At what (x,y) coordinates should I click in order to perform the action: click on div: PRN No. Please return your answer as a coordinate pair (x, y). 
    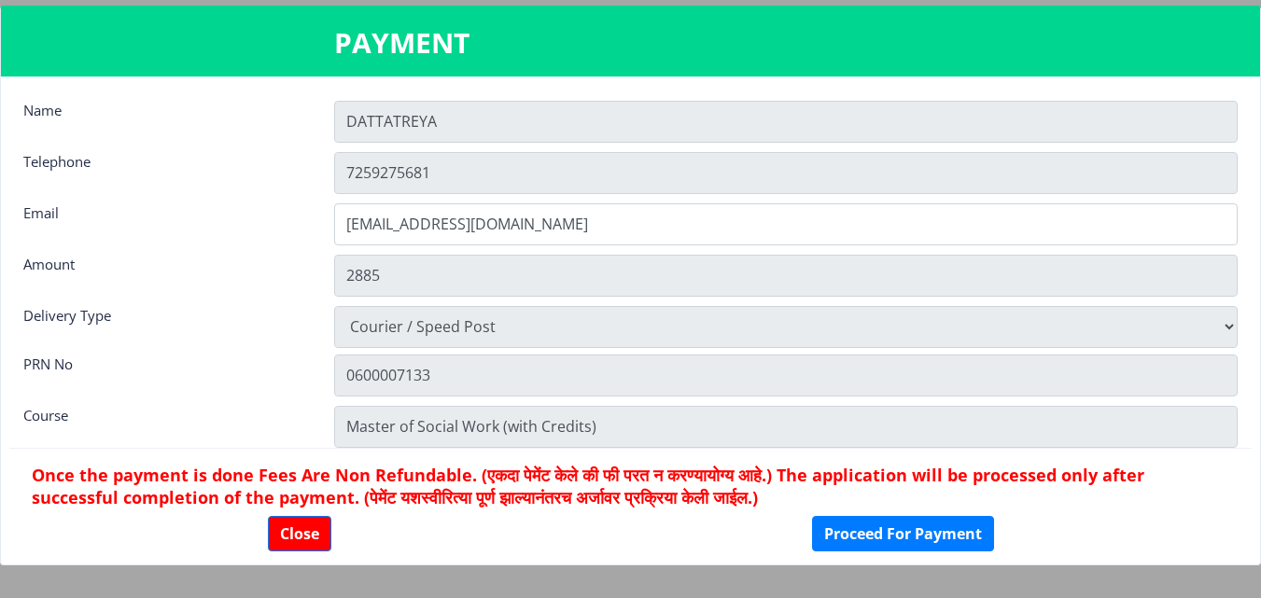
    Looking at the image, I should click on (164, 373).